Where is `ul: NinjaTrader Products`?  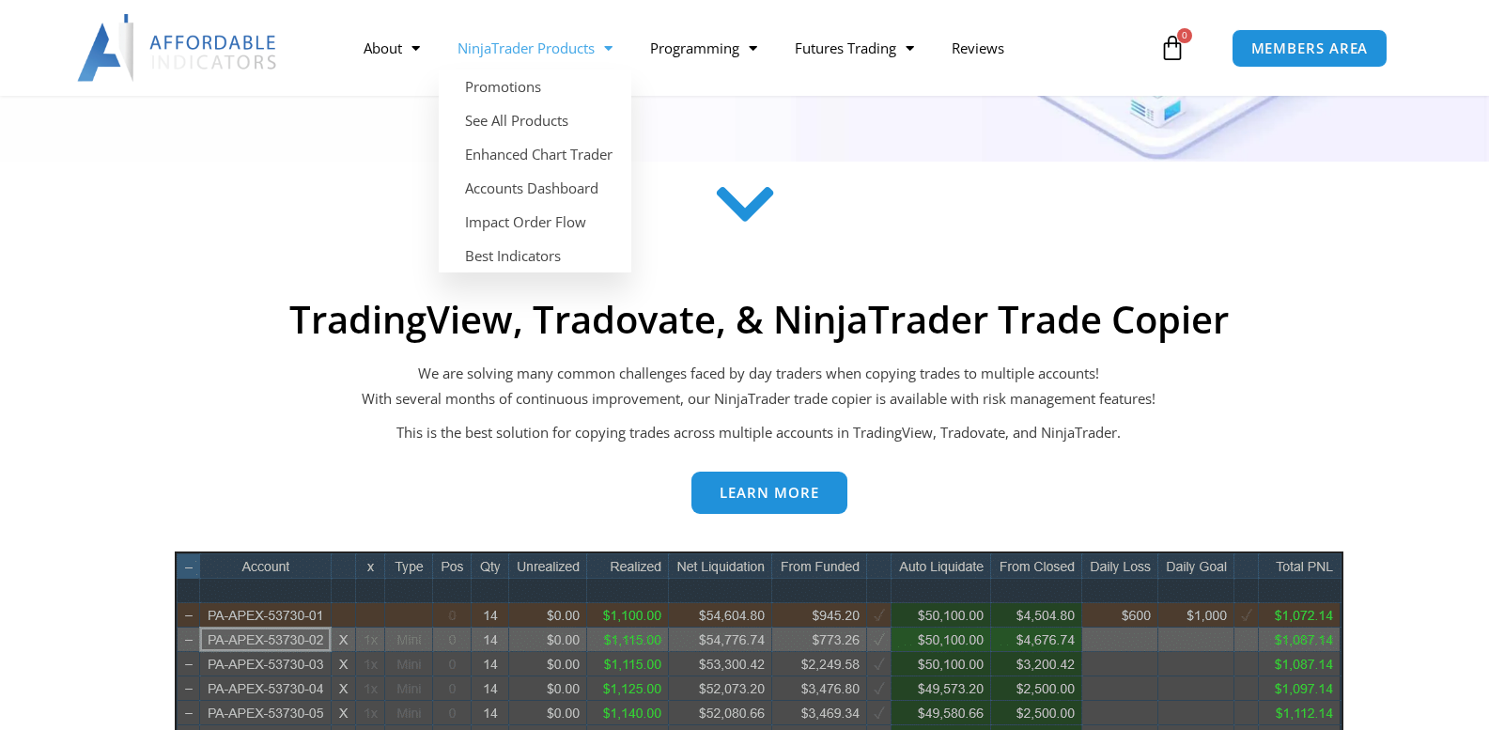 ul: NinjaTrader Products is located at coordinates (535, 171).